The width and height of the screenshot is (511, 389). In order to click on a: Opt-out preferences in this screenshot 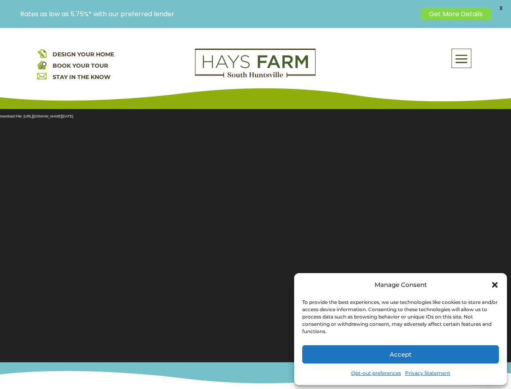, I will do `click(376, 373)`.